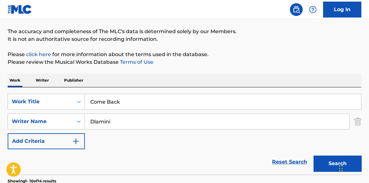 The image size is (369, 183). I want to click on div: Work Title, so click(40, 102).